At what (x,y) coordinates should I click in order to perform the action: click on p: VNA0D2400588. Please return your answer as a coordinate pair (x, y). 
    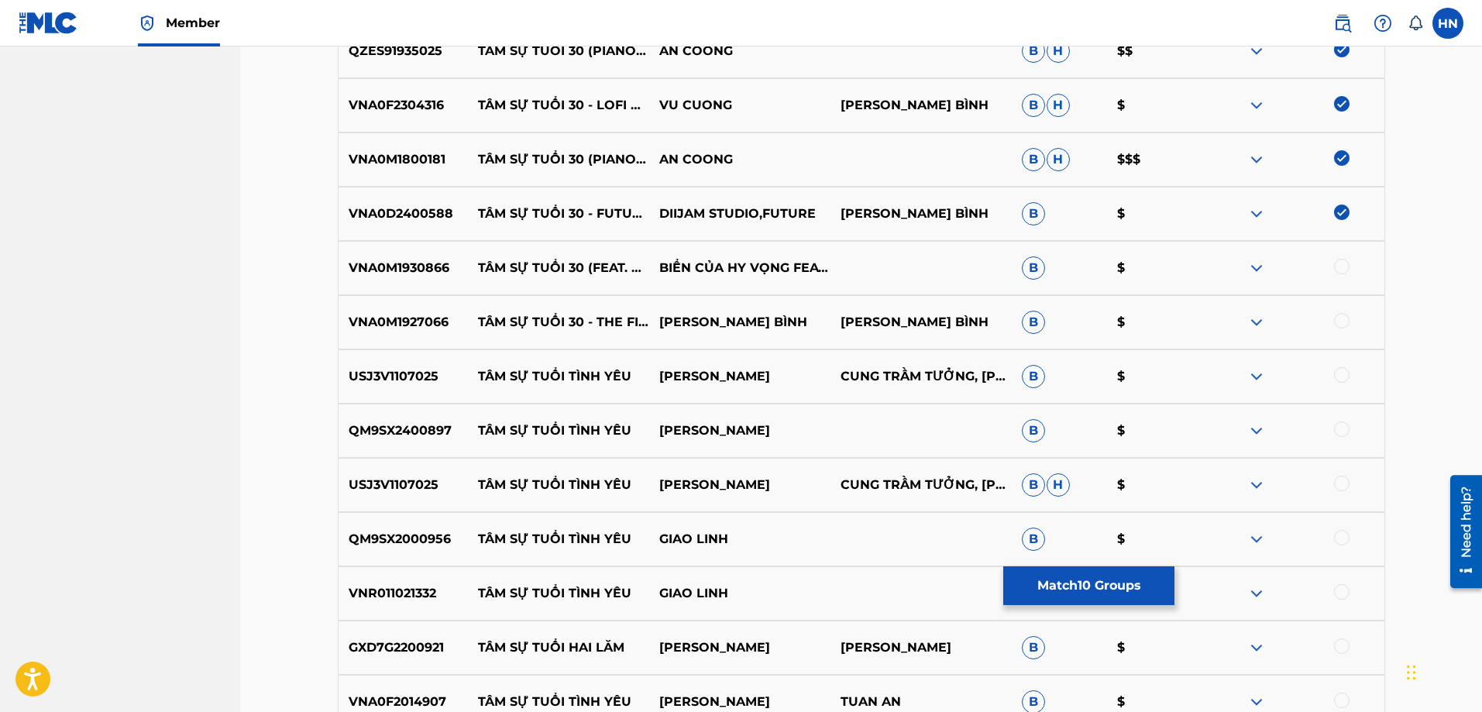
    Looking at the image, I should click on (404, 214).